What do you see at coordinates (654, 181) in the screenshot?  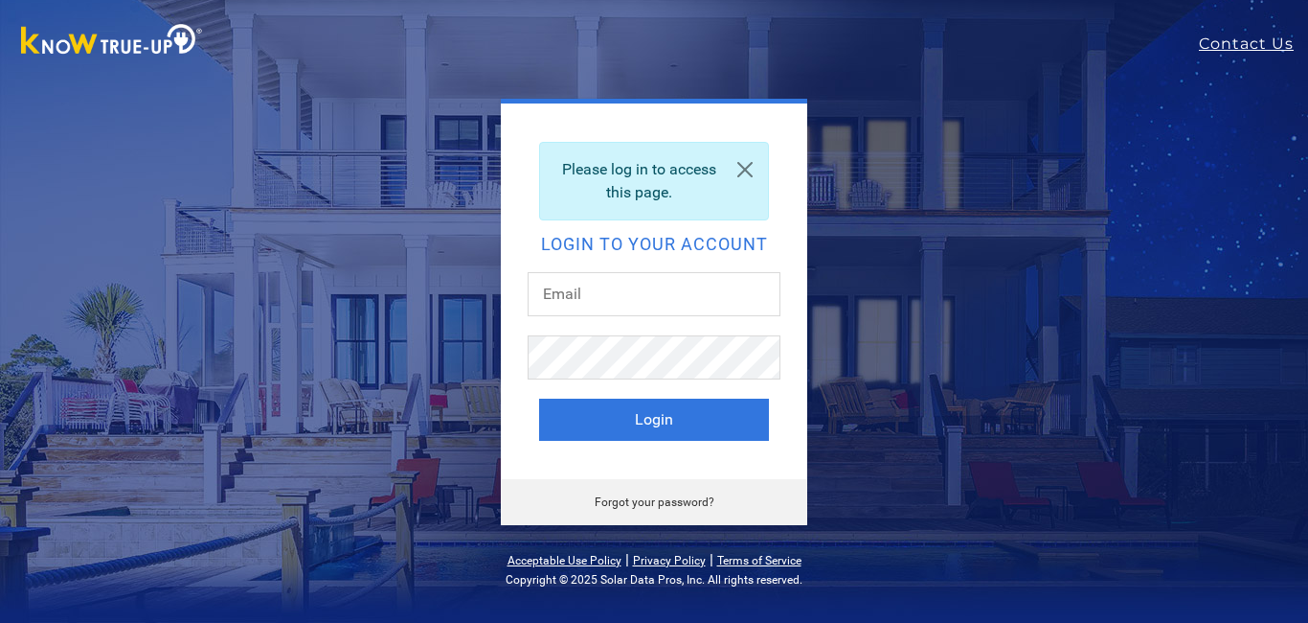 I see `div: Please log in to access this page.` at bounding box center [654, 181].